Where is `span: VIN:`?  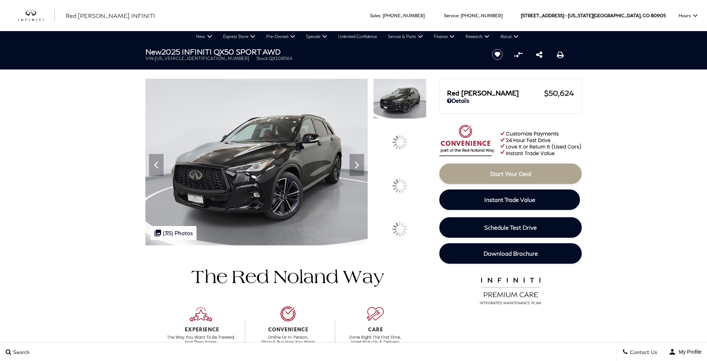 span: VIN: is located at coordinates (150, 58).